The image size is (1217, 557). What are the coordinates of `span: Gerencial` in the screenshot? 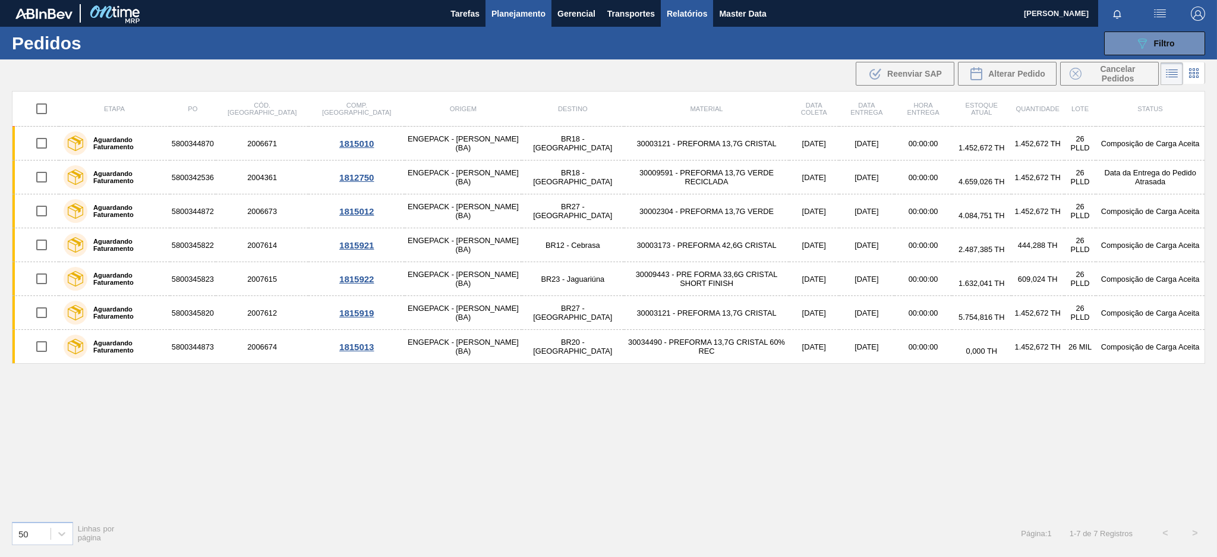 It's located at (576, 14).